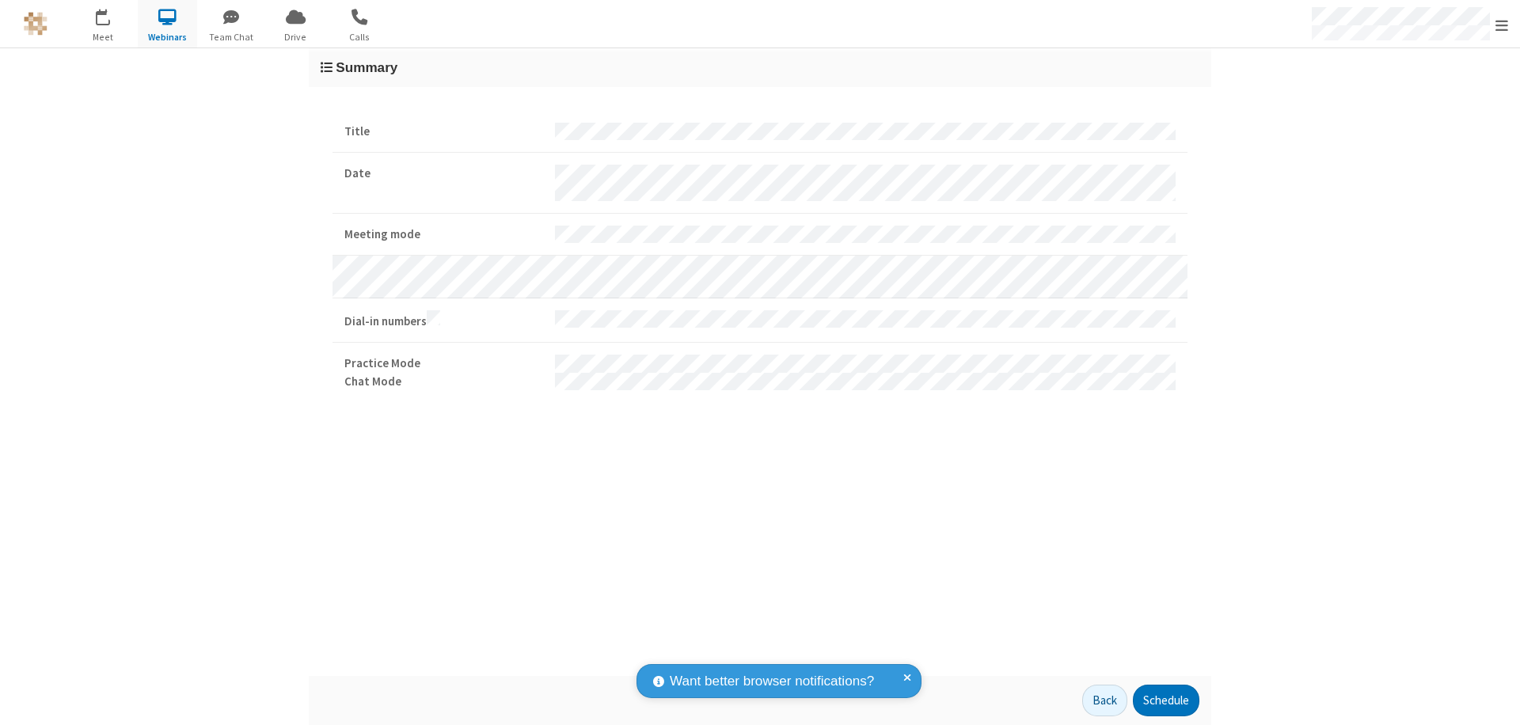 Image resolution: width=1520 pixels, height=725 pixels. Describe the element at coordinates (367, 67) in the screenshot. I see `span: Summary` at that location.